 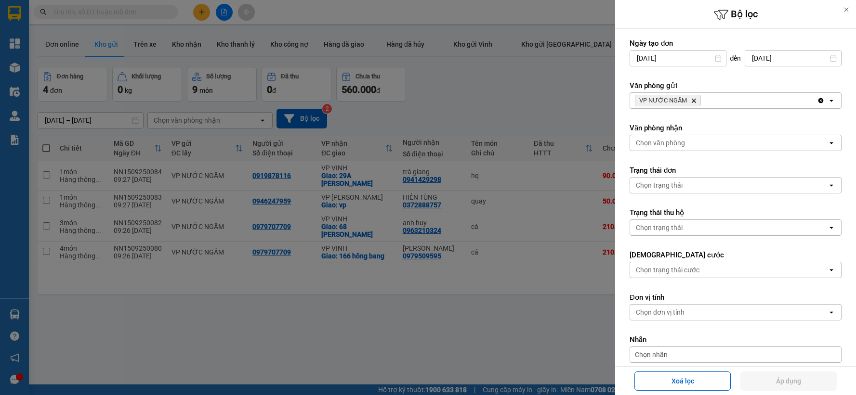 What do you see at coordinates (735, 298) in the screenshot?
I see `label: Đơn vị tính` at bounding box center [735, 298].